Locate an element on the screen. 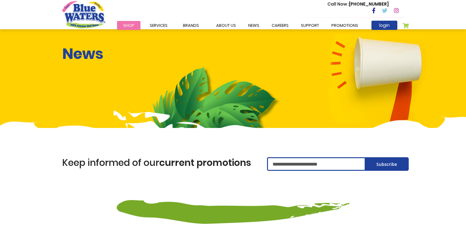 The width and height of the screenshot is (466, 230). h1: News is located at coordinates (83, 54).